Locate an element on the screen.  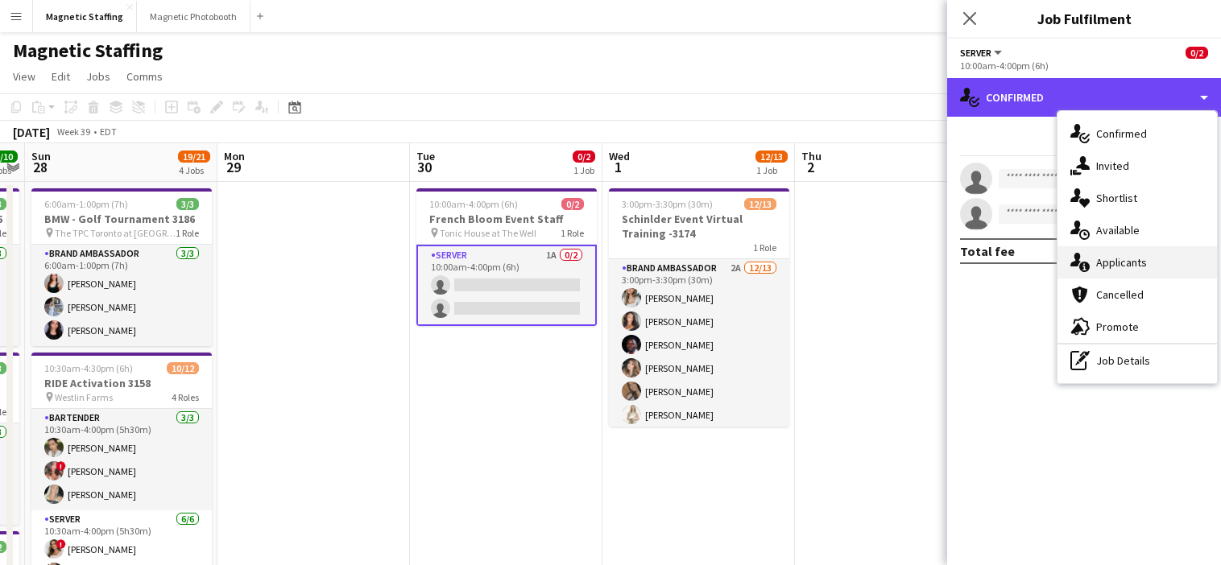
span: 10:00am-4:00pm (6h) is located at coordinates (473, 204).